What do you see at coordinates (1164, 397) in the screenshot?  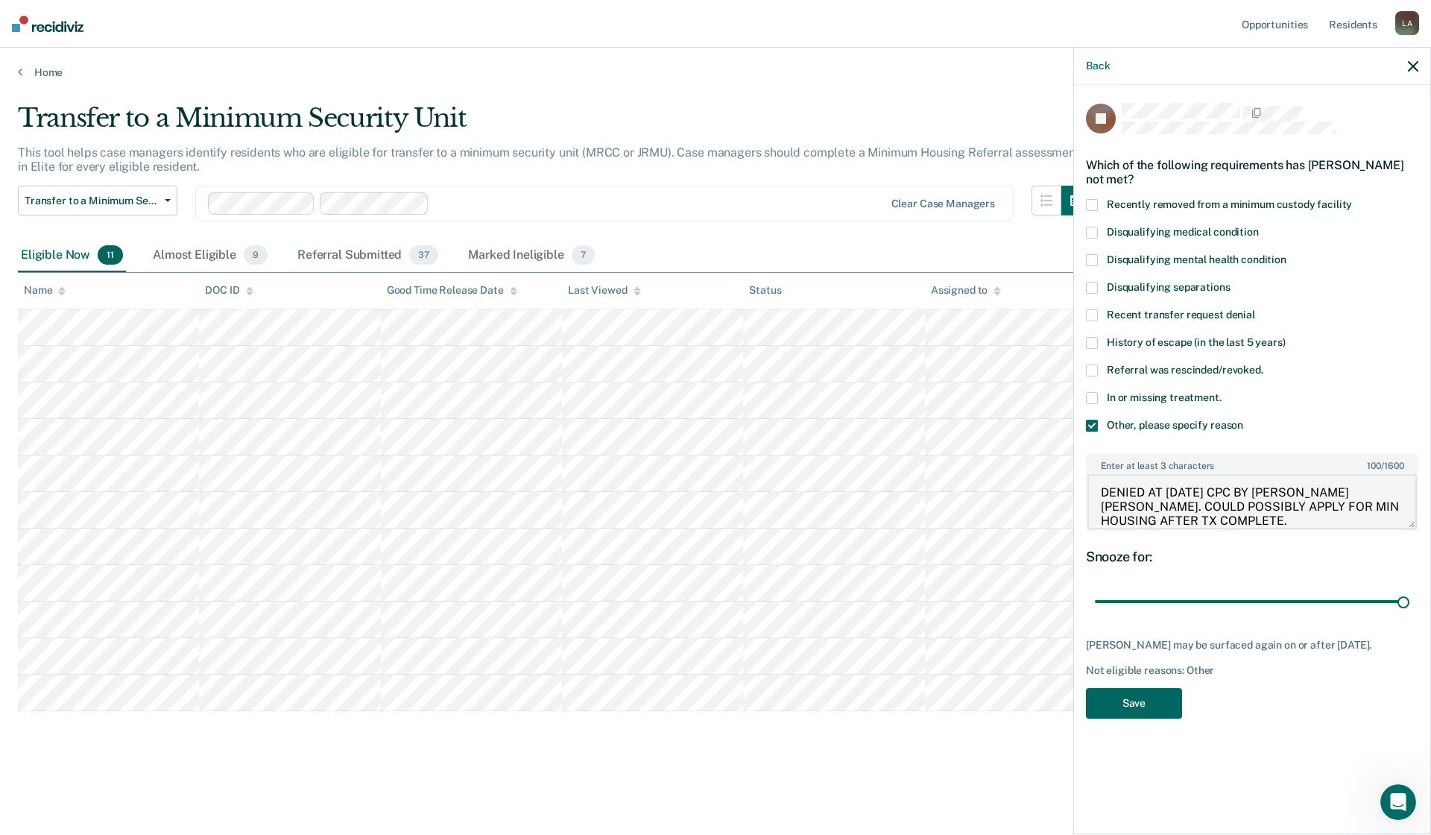 I see `span: In or missing treatment.` at bounding box center [1164, 397].